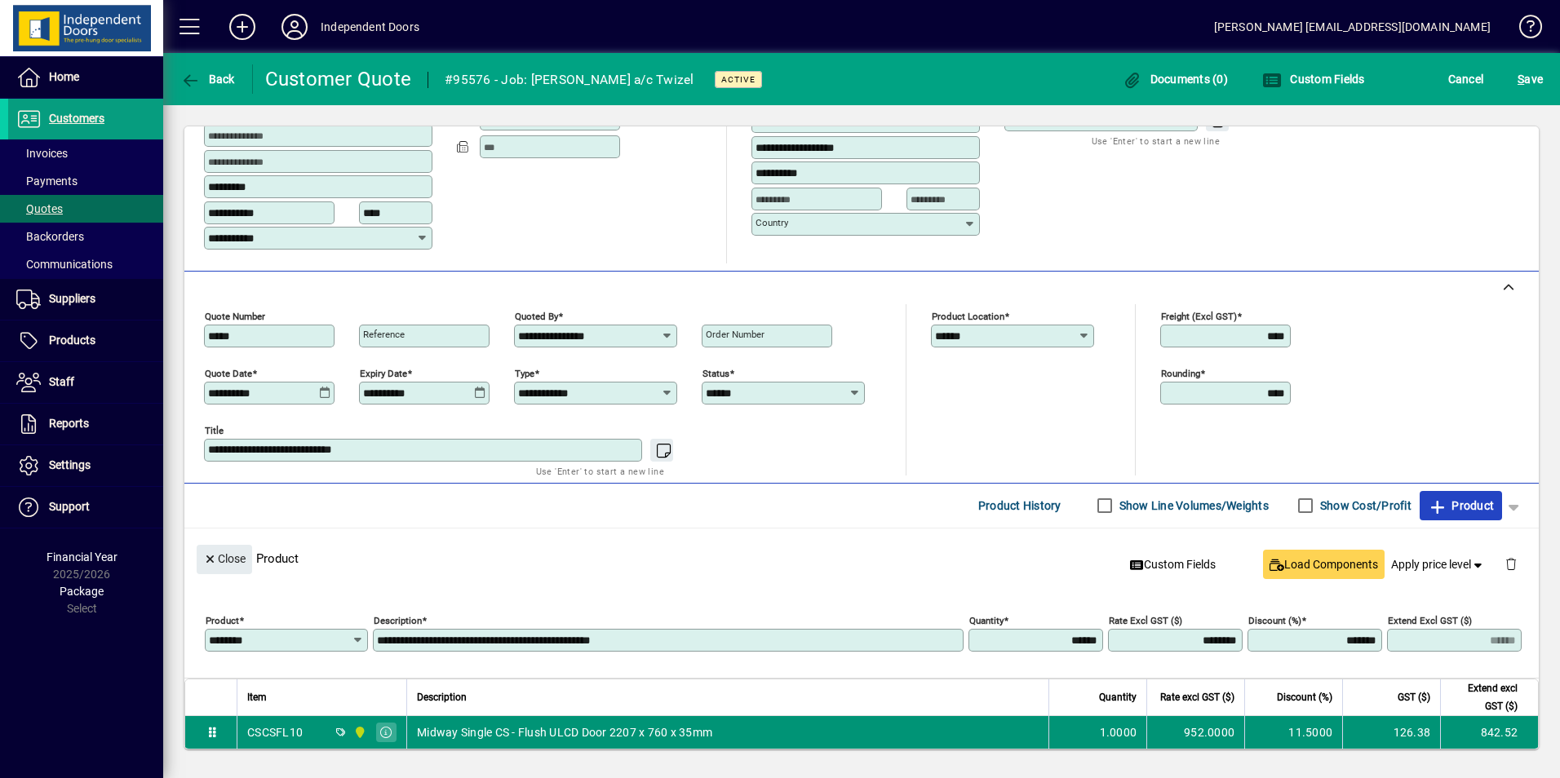 This screenshot has height=778, width=1560. I want to click on mat-label: Status, so click(715, 373).